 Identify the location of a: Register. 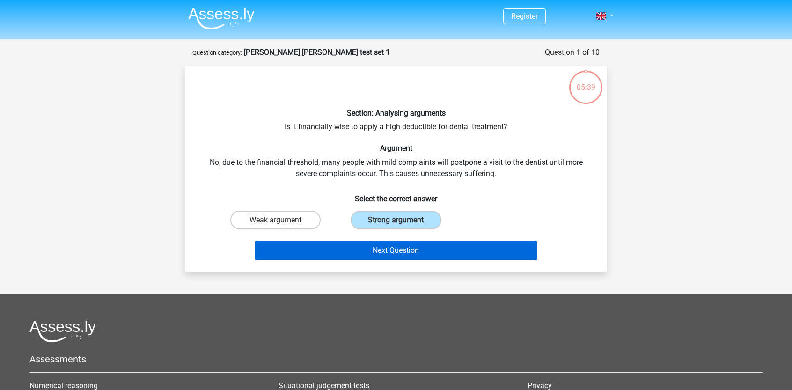
(524, 16).